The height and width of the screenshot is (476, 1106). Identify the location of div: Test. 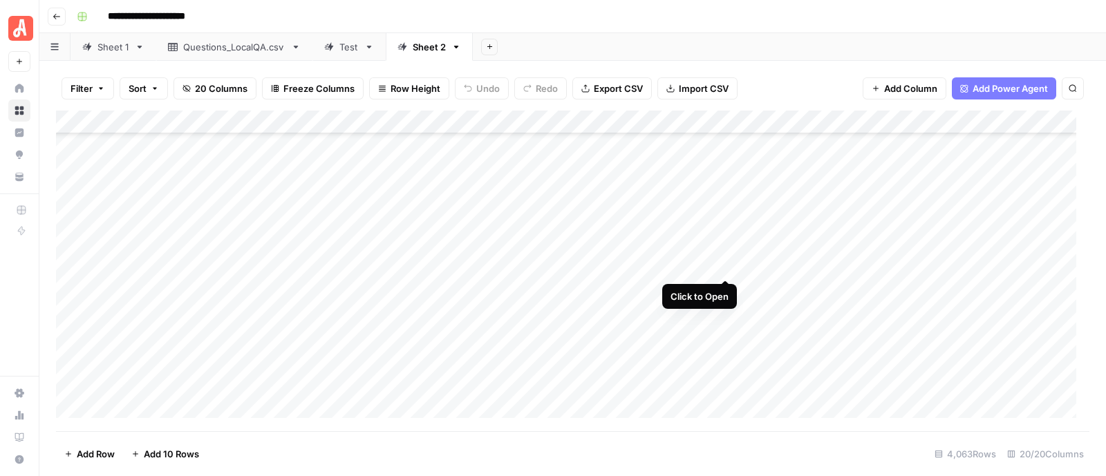
(349, 47).